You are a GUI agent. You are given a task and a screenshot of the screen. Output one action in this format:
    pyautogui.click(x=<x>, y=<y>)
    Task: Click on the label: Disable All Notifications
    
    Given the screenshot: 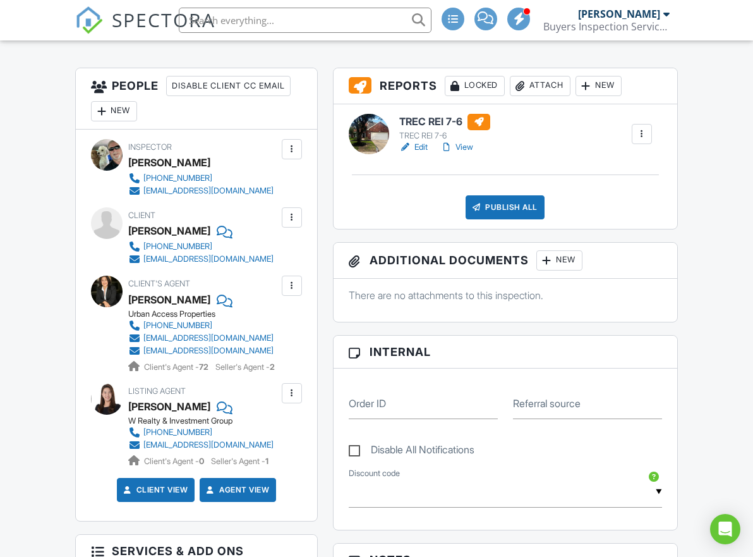 What is the action you would take?
    pyautogui.click(x=411, y=451)
    